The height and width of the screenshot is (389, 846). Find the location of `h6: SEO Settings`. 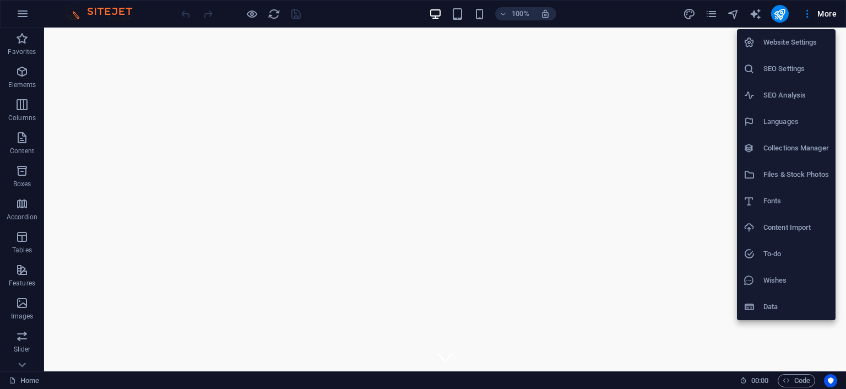

h6: SEO Settings is located at coordinates (796, 69).